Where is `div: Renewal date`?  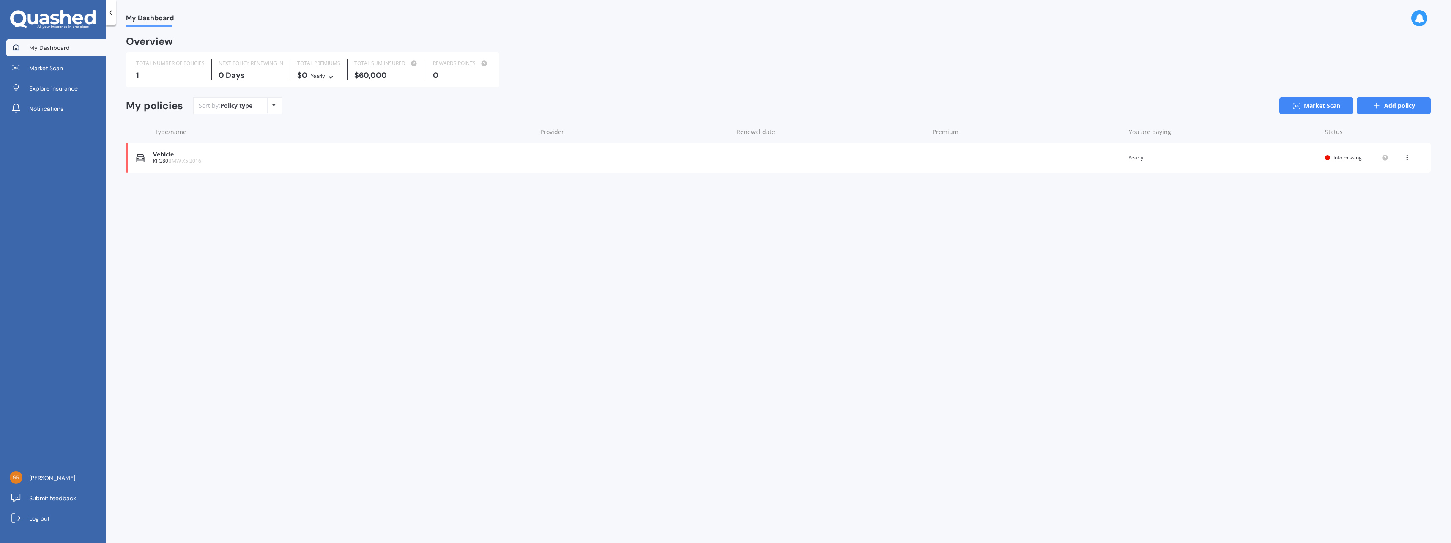 div: Renewal date is located at coordinates (831, 132).